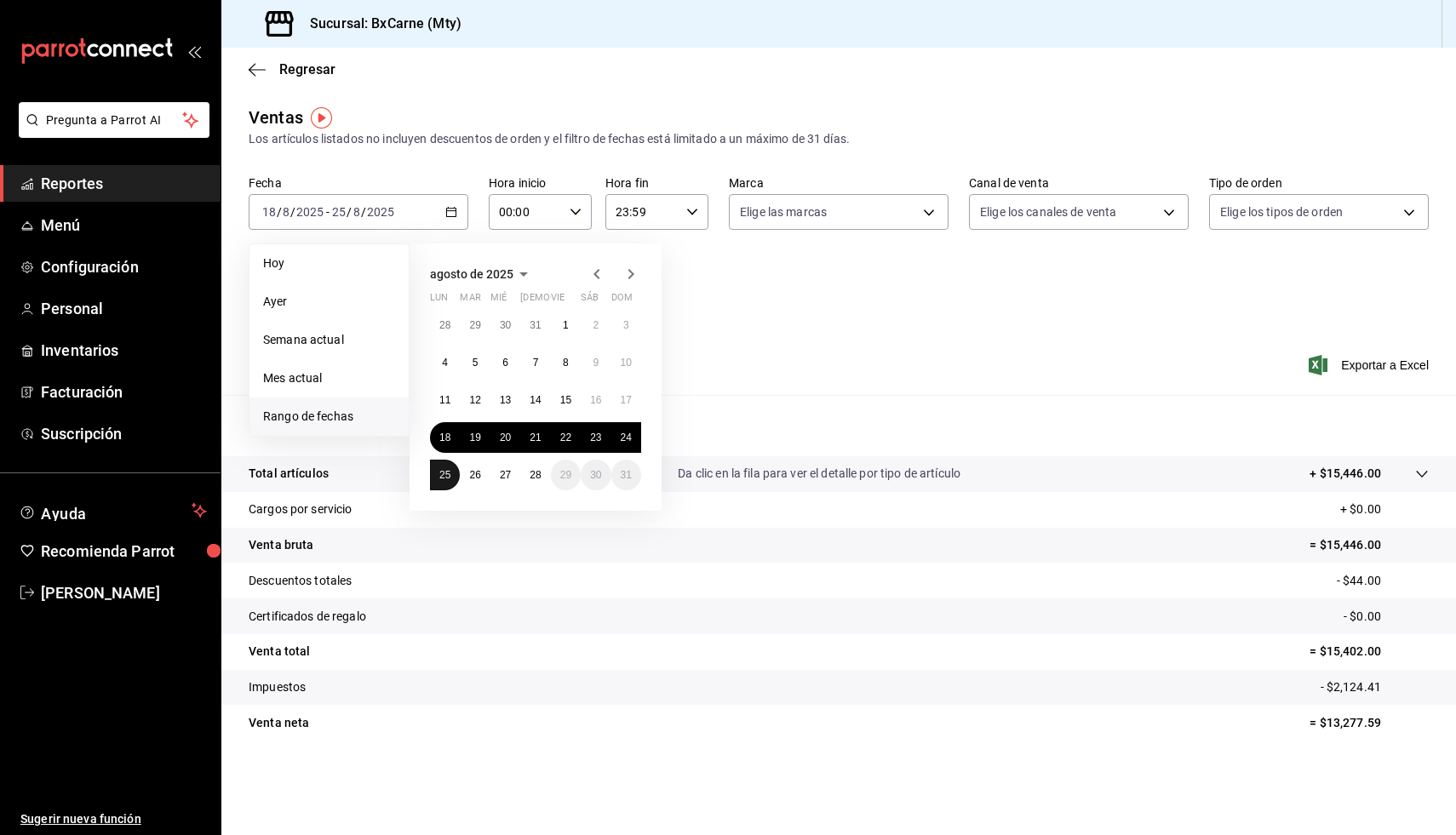  Describe the element at coordinates (124, 391) in the screenshot. I see `span: Facturación` at that location.